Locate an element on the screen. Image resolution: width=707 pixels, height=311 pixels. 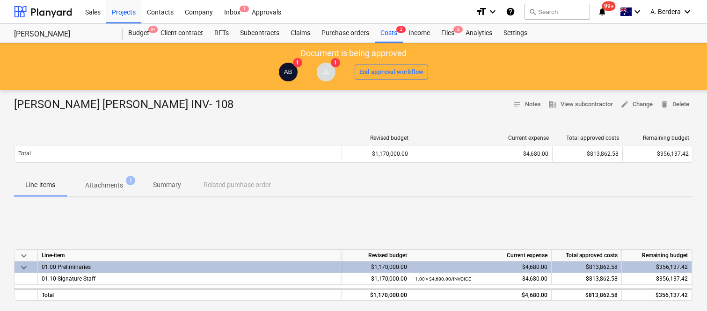
button: View subcontractor is located at coordinates (580, 104).